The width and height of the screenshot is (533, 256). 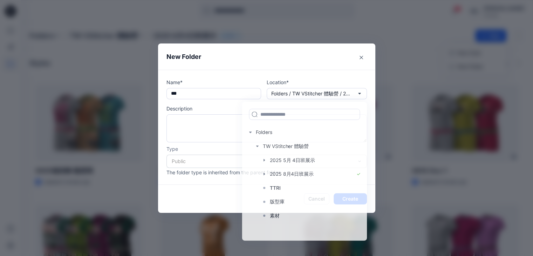 What do you see at coordinates (267, 56) in the screenshot?
I see `header: New Folder` at bounding box center [267, 56].